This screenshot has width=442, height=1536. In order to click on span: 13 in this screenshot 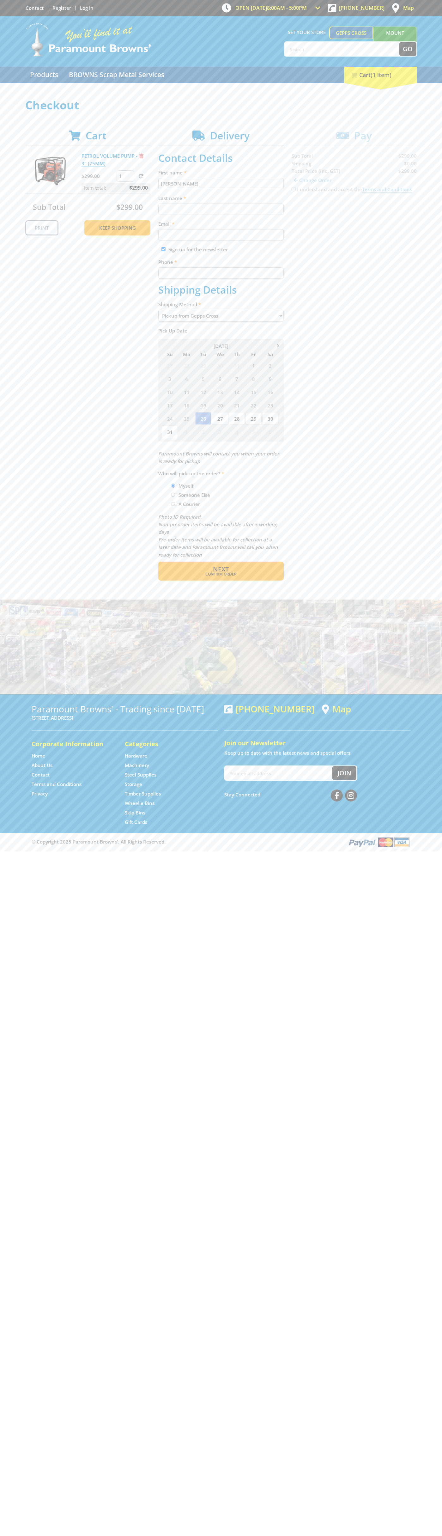, I will do `click(220, 392)`.